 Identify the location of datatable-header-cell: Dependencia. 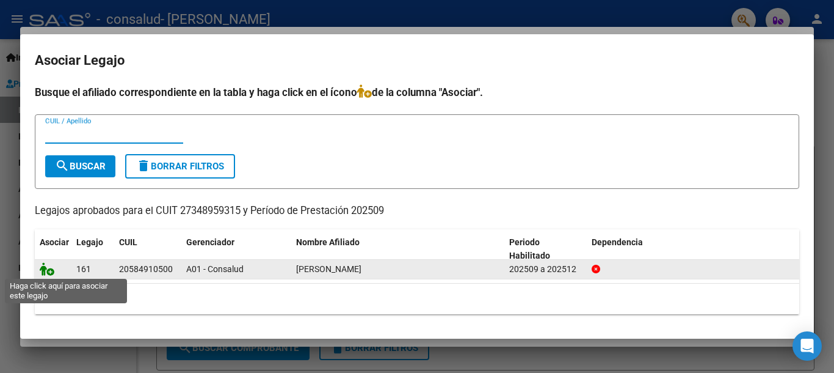
(693, 249).